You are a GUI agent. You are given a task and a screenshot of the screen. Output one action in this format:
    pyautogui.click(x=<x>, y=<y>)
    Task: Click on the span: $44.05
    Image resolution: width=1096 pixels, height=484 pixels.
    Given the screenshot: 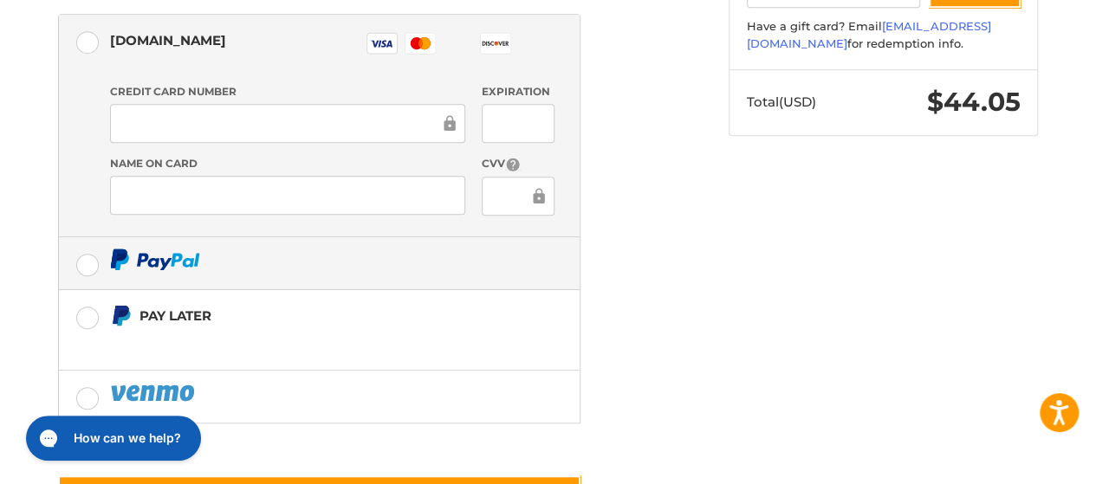 What is the action you would take?
    pyautogui.click(x=974, y=101)
    